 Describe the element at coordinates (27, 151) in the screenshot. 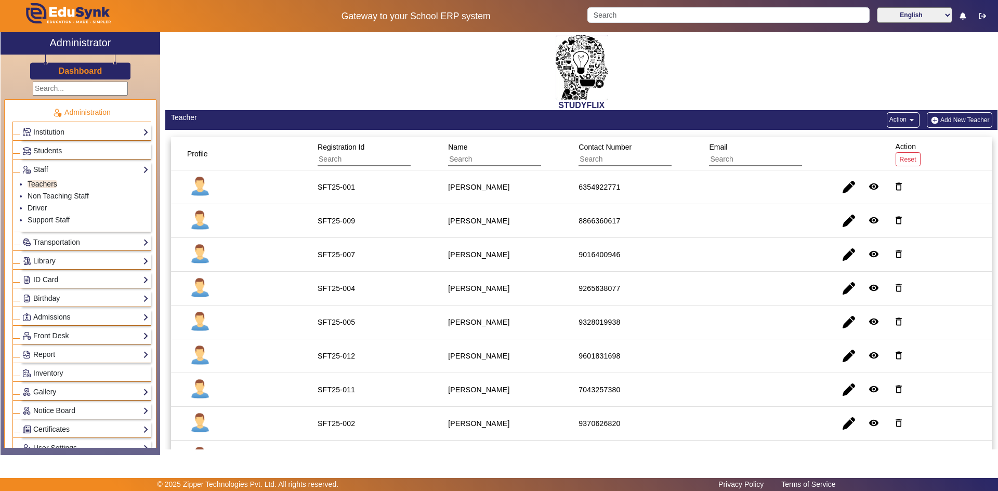

I see `img: Students.png` at that location.